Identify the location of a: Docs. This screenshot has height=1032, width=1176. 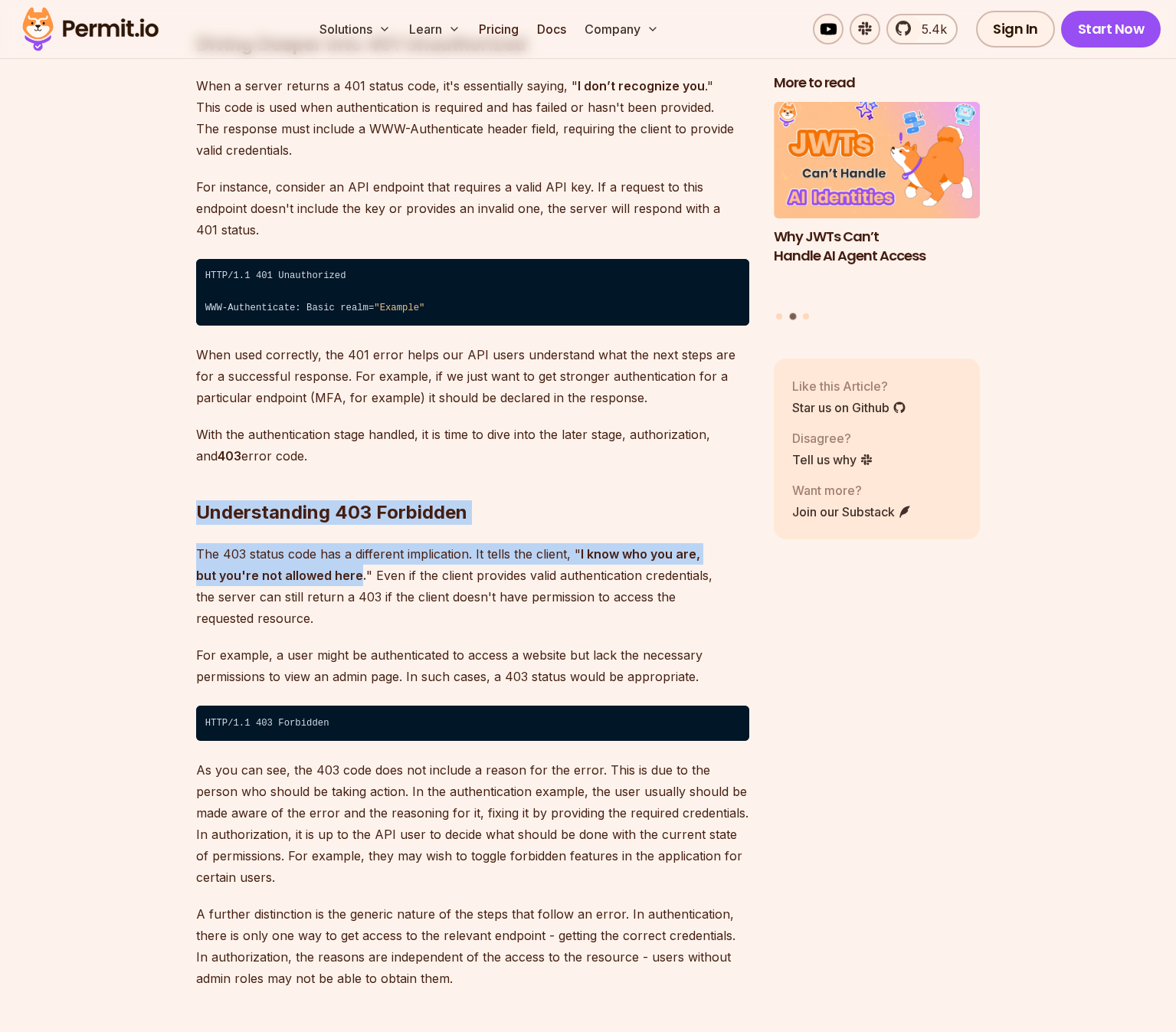
(552, 29).